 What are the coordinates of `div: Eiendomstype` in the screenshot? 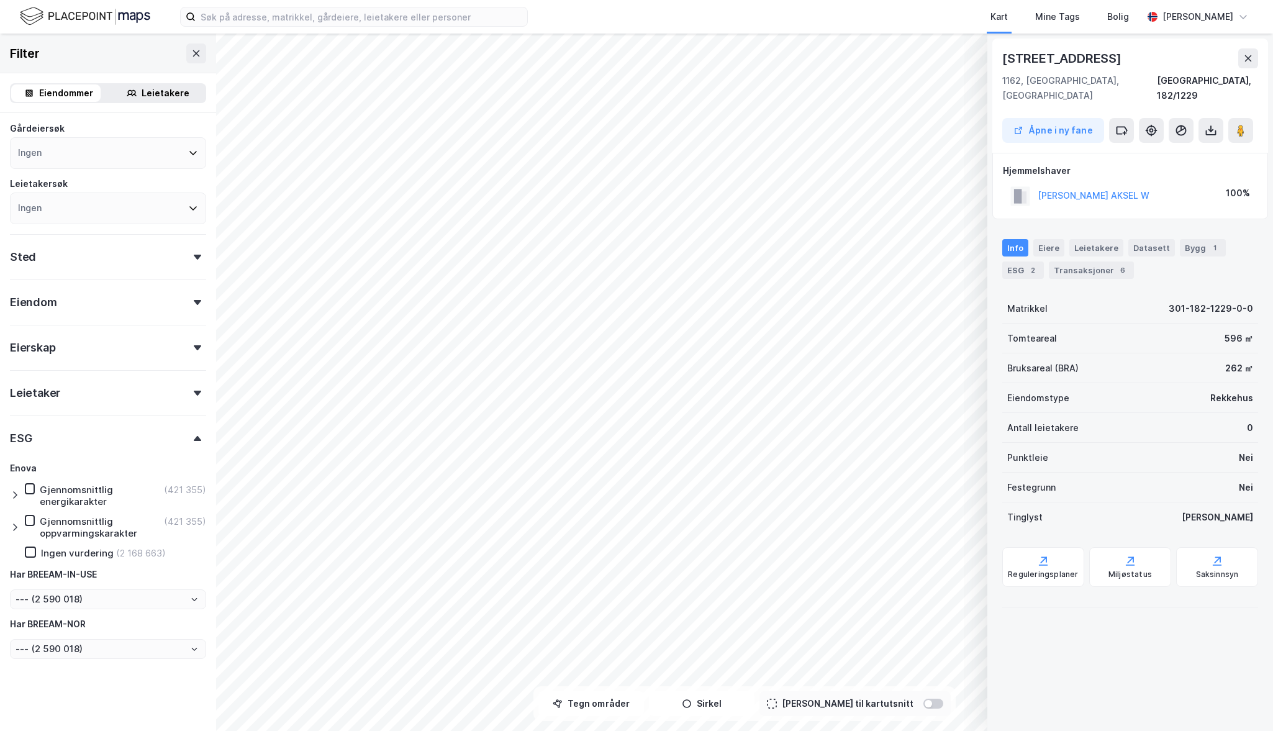 It's located at (1038, 398).